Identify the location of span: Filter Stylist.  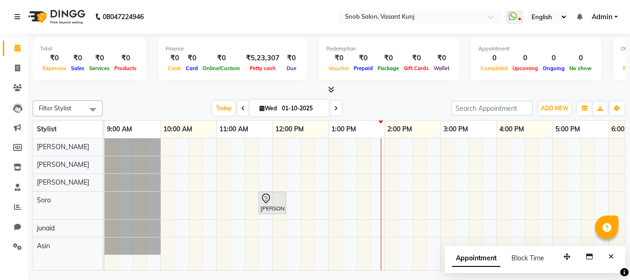
(55, 108).